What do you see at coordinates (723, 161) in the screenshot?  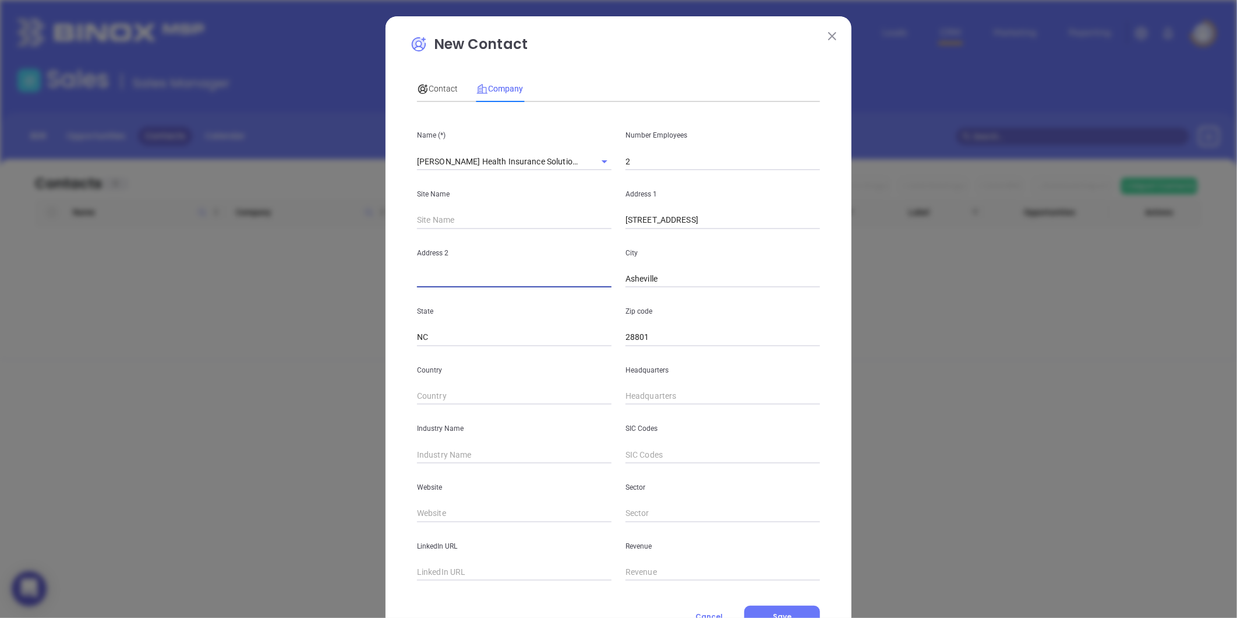 I see `input: Number Employees` at bounding box center [723, 161].